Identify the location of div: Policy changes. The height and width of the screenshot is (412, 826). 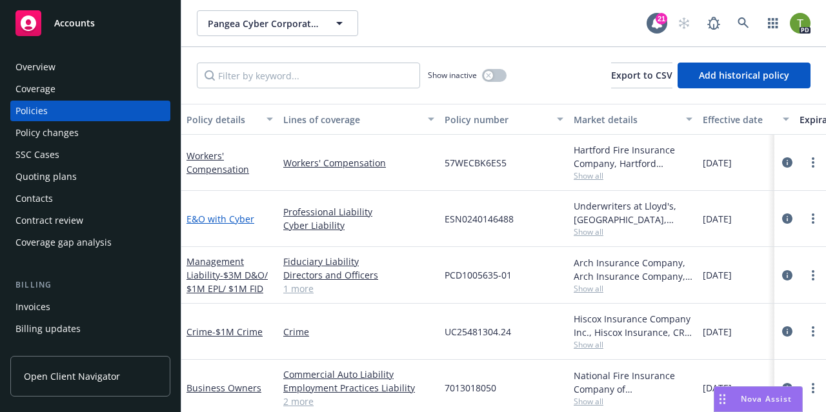
(47, 133).